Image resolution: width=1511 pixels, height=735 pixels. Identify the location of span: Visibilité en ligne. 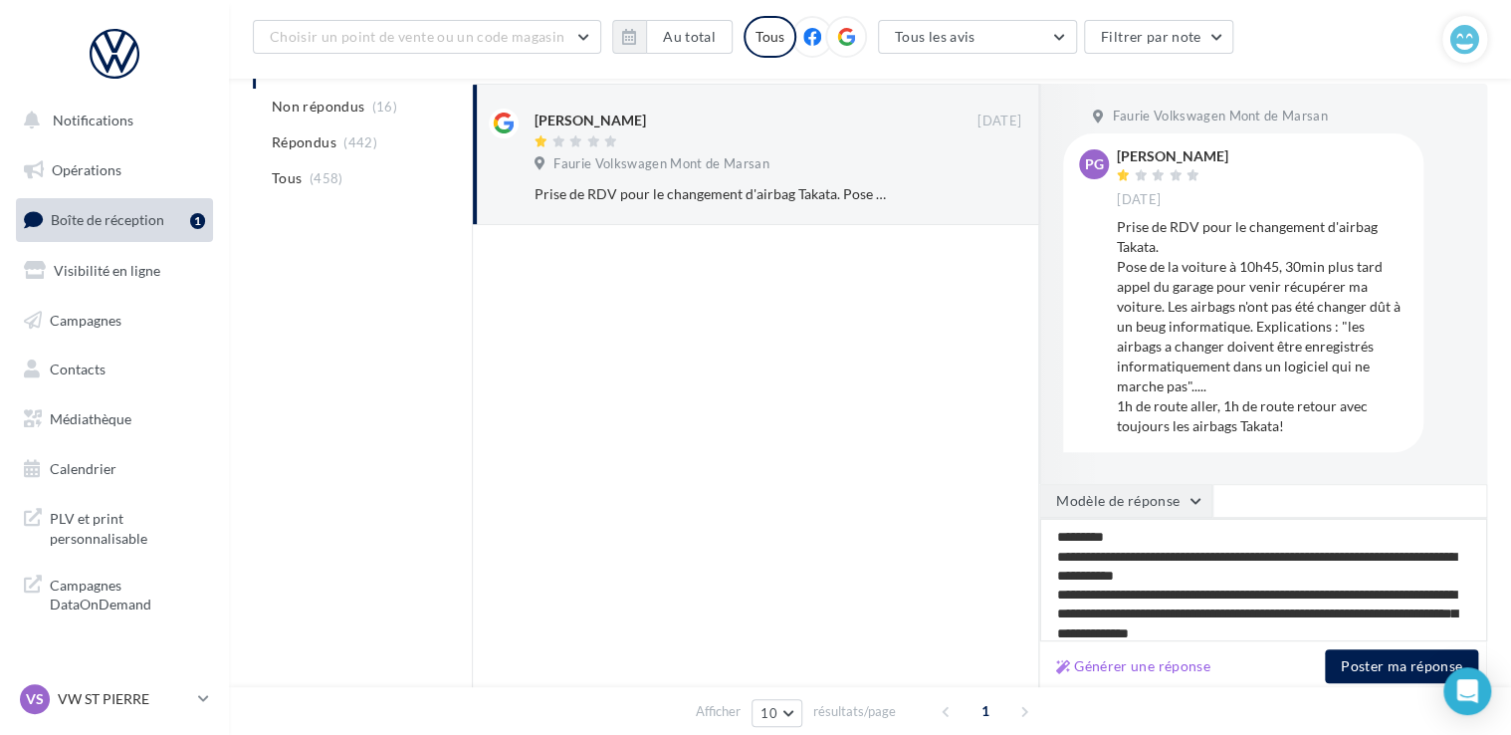
(107, 270).